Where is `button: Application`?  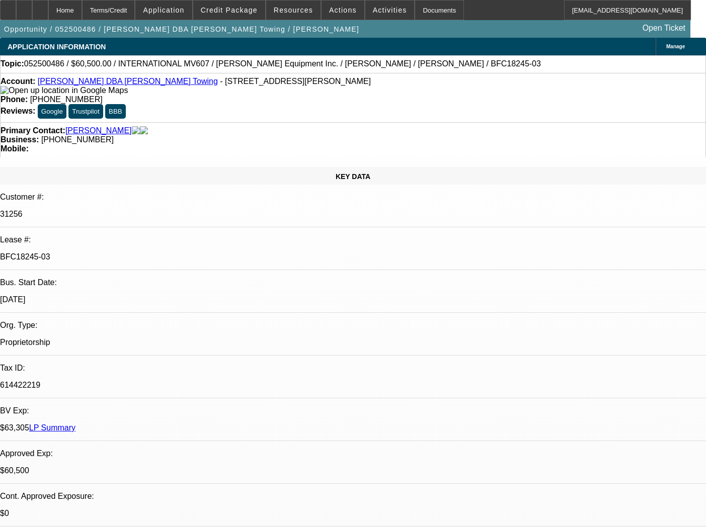
button: Application is located at coordinates (163, 10).